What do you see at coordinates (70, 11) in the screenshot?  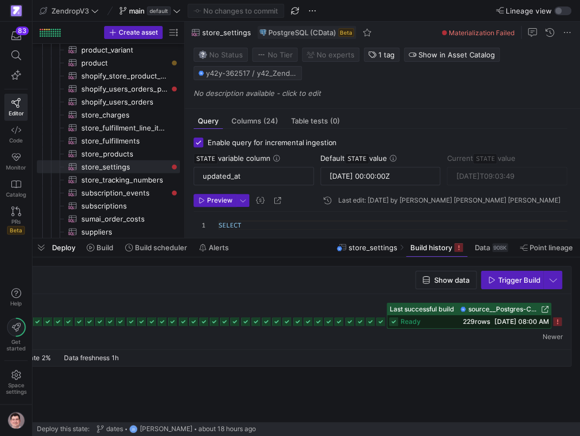 I see `span: ZendropV3` at bounding box center [70, 11].